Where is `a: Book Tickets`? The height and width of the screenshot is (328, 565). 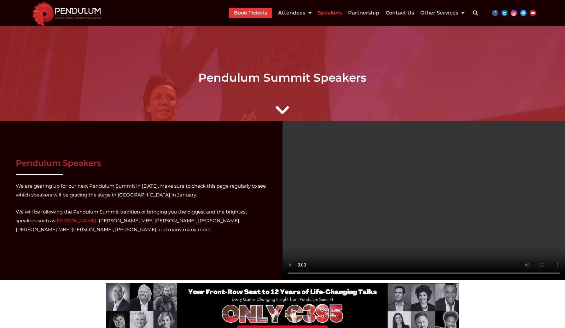
a: Book Tickets is located at coordinates (250, 13).